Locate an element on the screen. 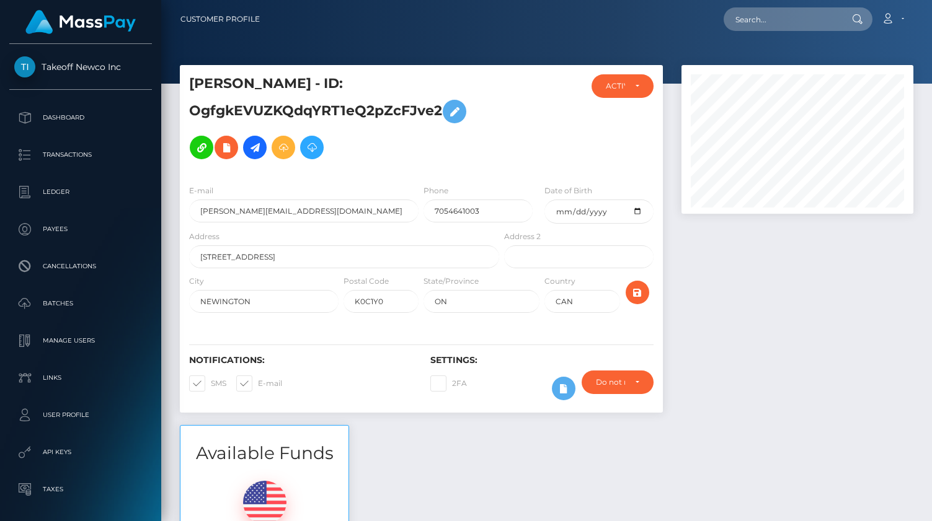 Image resolution: width=932 pixels, height=521 pixels. a: Cancellations is located at coordinates (81, 267).